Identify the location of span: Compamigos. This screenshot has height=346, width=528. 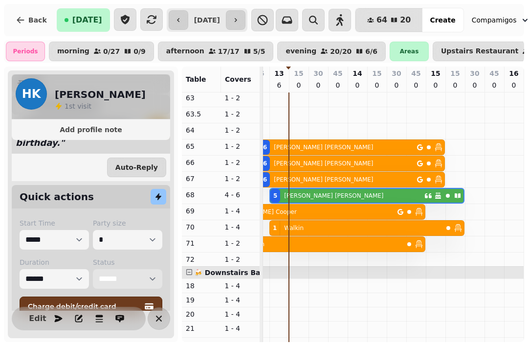
(495, 20).